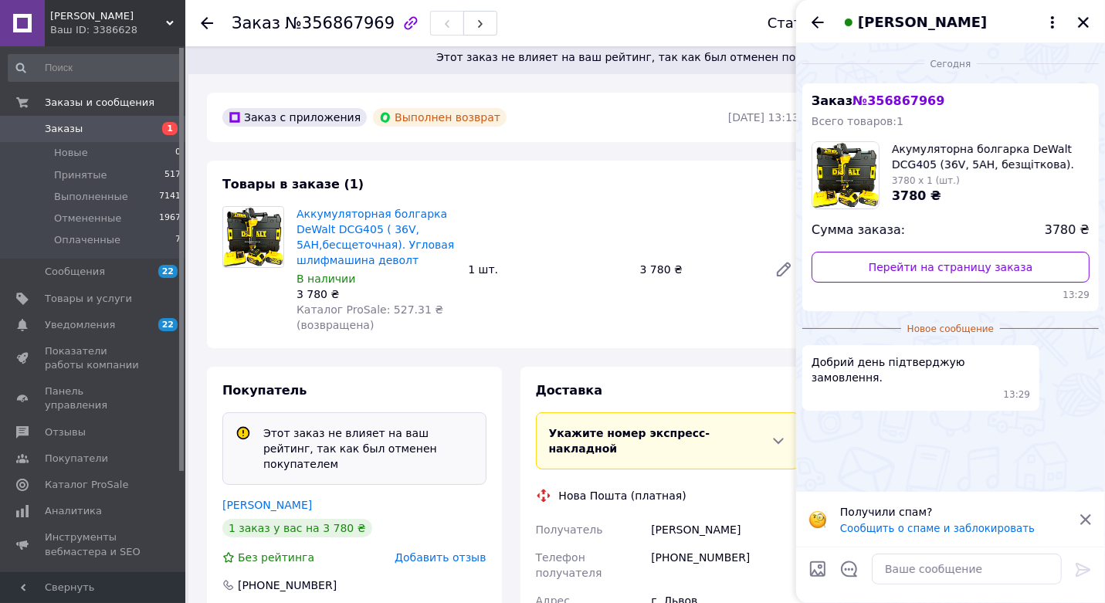  Describe the element at coordinates (207, 23) in the screenshot. I see `div: Вернуться назад` at that location.